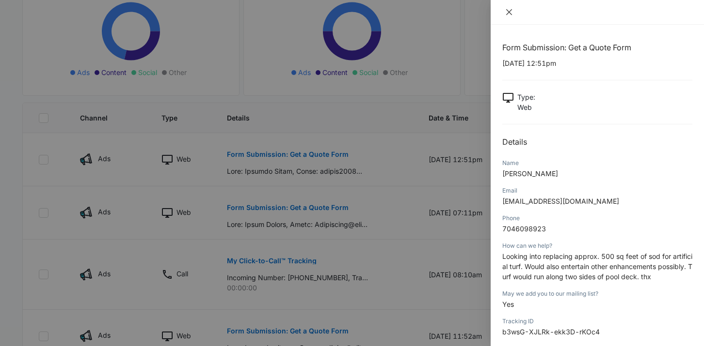 This screenshot has width=704, height=346. I want to click on img: website_grey.svg, so click(19, 29).